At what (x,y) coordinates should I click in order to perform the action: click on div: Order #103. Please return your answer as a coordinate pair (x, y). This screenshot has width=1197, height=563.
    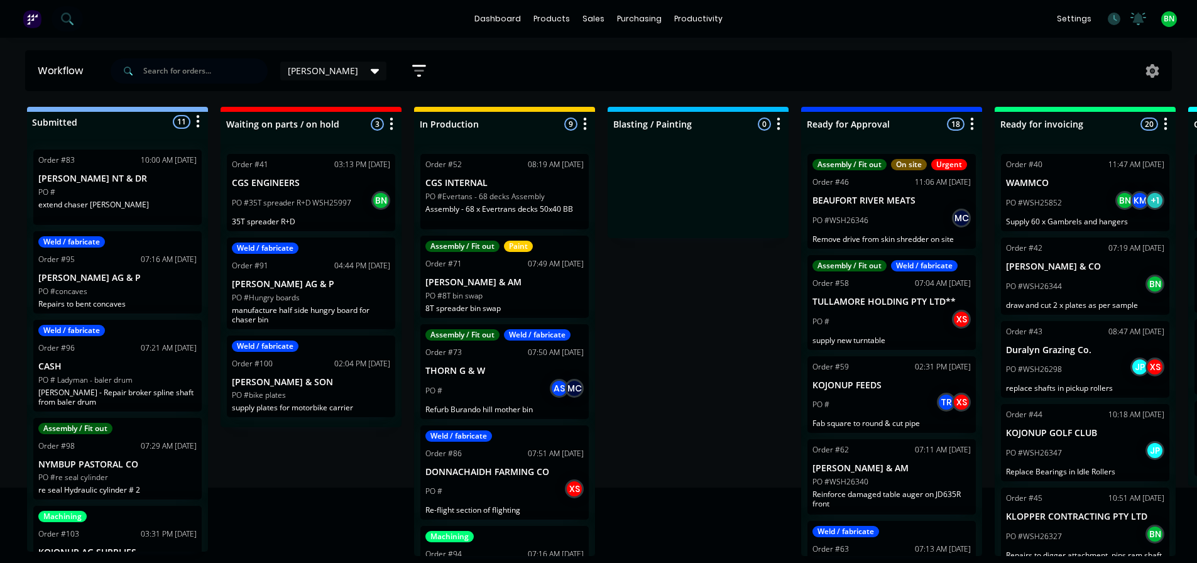
    Looking at the image, I should click on (58, 534).